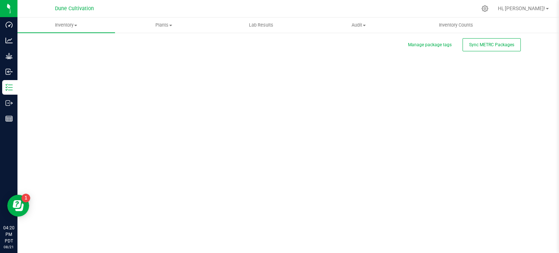  What do you see at coordinates (9, 247) in the screenshot?
I see `p: 08/21` at bounding box center [9, 247].